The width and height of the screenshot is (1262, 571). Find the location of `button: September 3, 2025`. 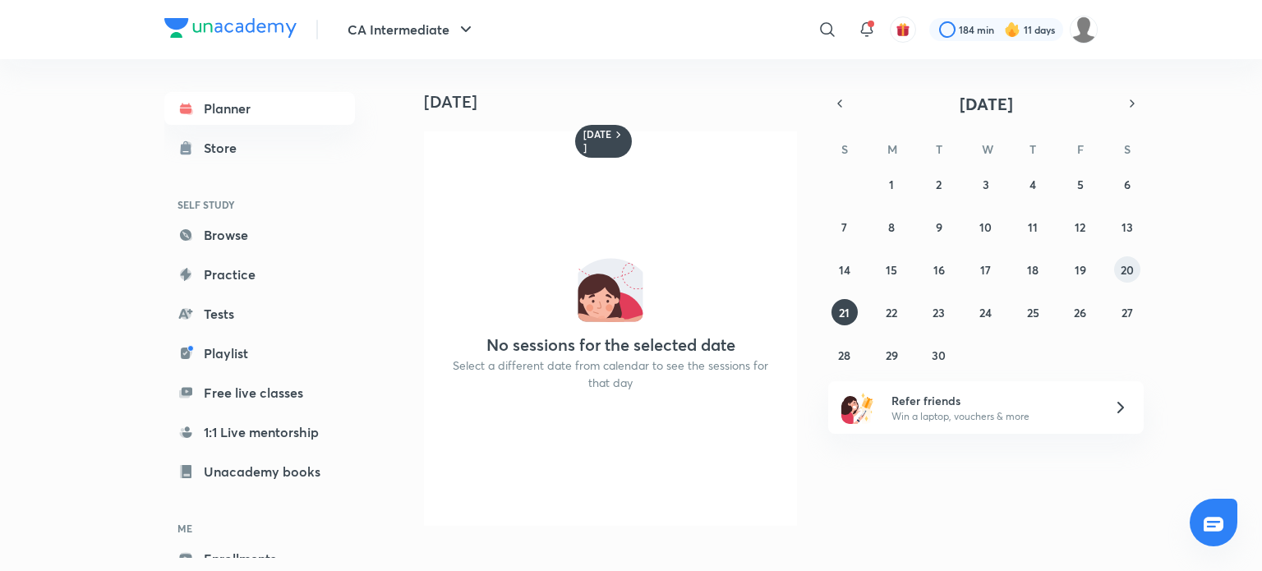

button: September 3, 2025 is located at coordinates (986, 184).